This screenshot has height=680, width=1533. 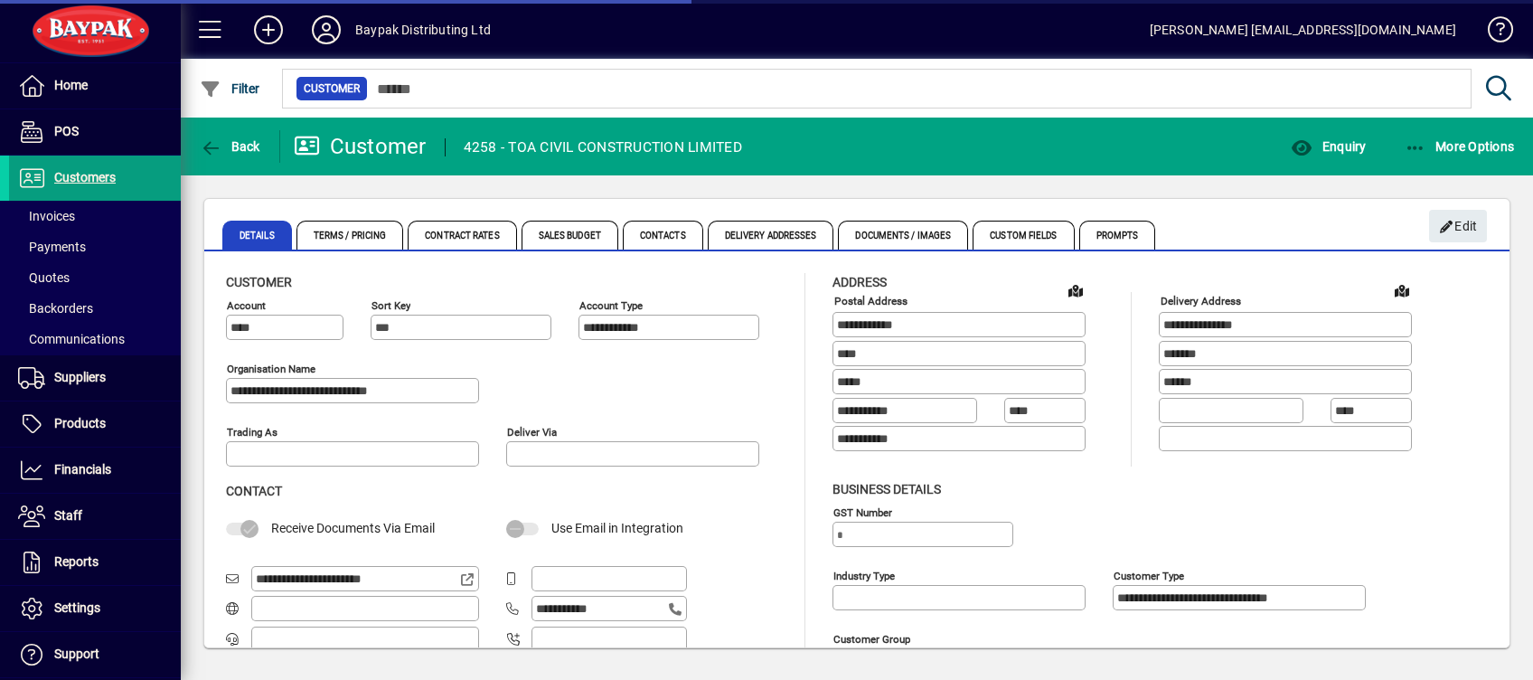 I want to click on a: Suppliers, so click(x=95, y=378).